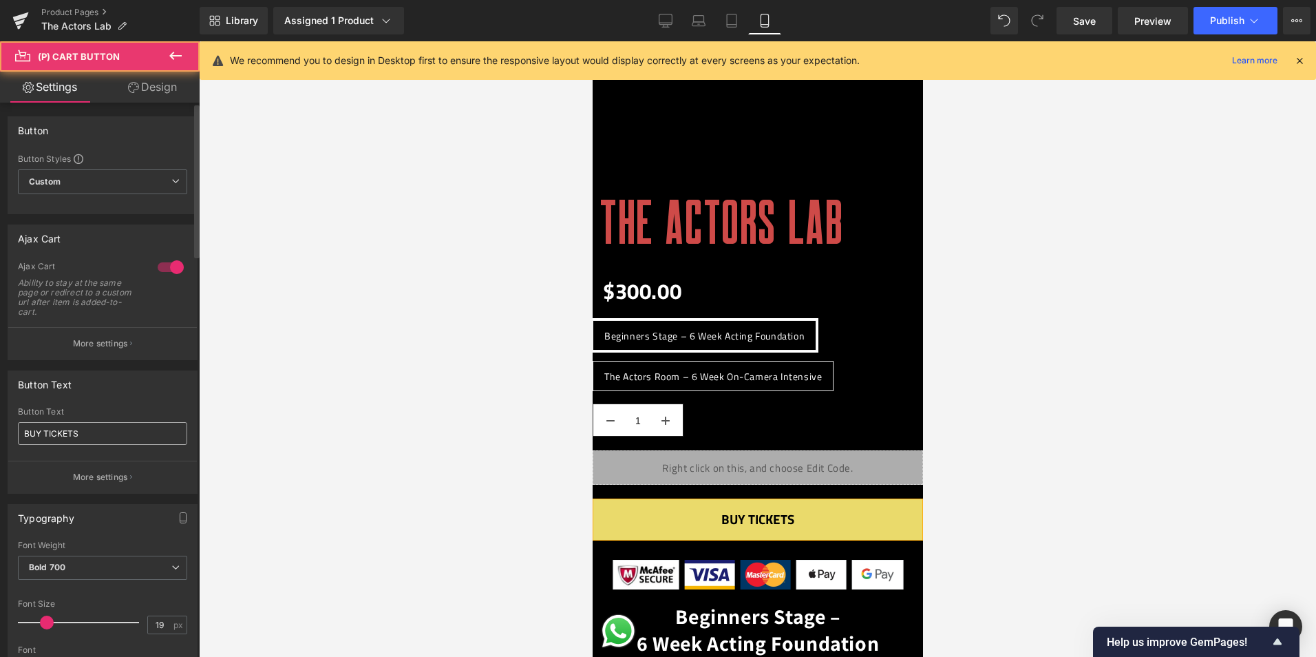 Image resolution: width=1316 pixels, height=657 pixels. Describe the element at coordinates (1153, 21) in the screenshot. I see `span: Preview` at that location.